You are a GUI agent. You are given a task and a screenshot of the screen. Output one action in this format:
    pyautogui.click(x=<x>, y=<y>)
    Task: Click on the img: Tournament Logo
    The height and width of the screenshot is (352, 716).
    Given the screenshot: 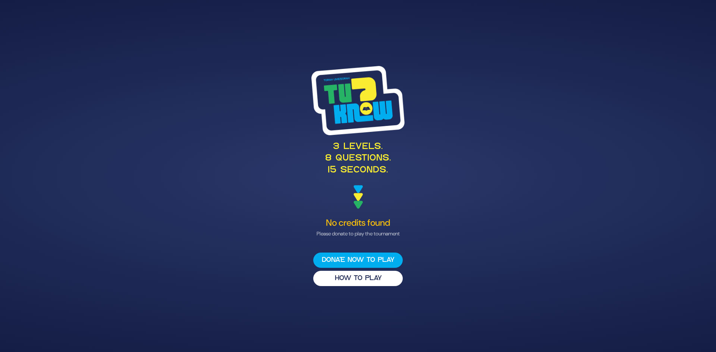 What is the action you would take?
    pyautogui.click(x=358, y=101)
    